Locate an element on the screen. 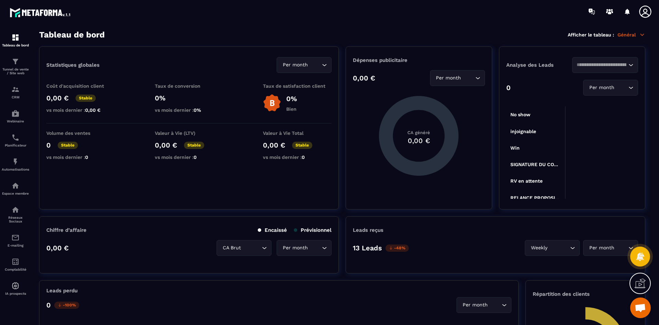  tspan: Win is located at coordinates (515, 148).